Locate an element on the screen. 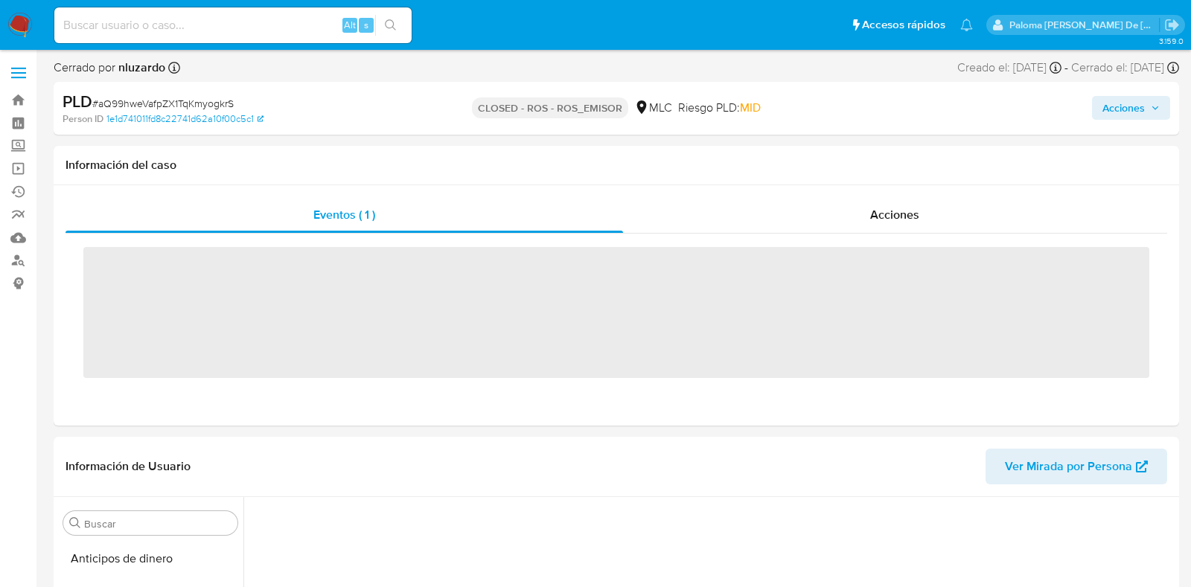 The image size is (1191, 587). button: Anticipos de dinero is located at coordinates (150, 559).